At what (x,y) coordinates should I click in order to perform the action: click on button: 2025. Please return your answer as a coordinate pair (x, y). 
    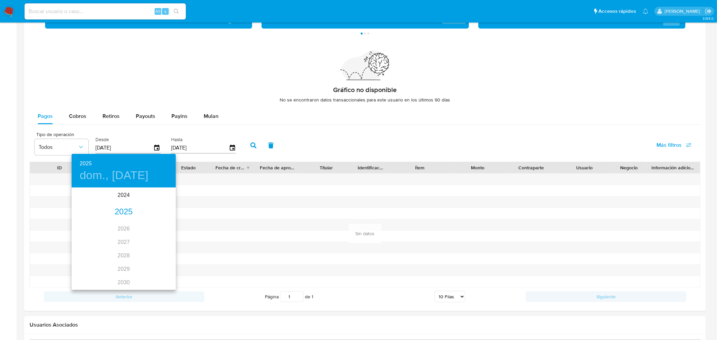
    Looking at the image, I should click on (86, 164).